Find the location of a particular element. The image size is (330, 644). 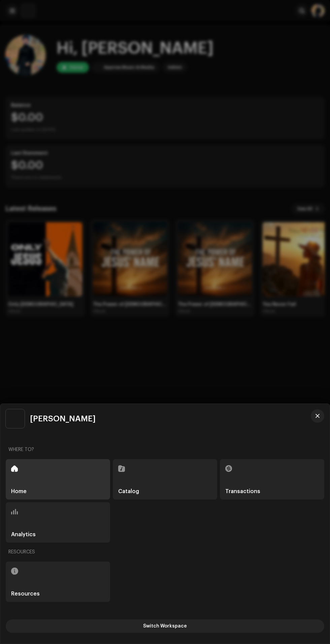

h5: Catalog is located at coordinates (129, 491).